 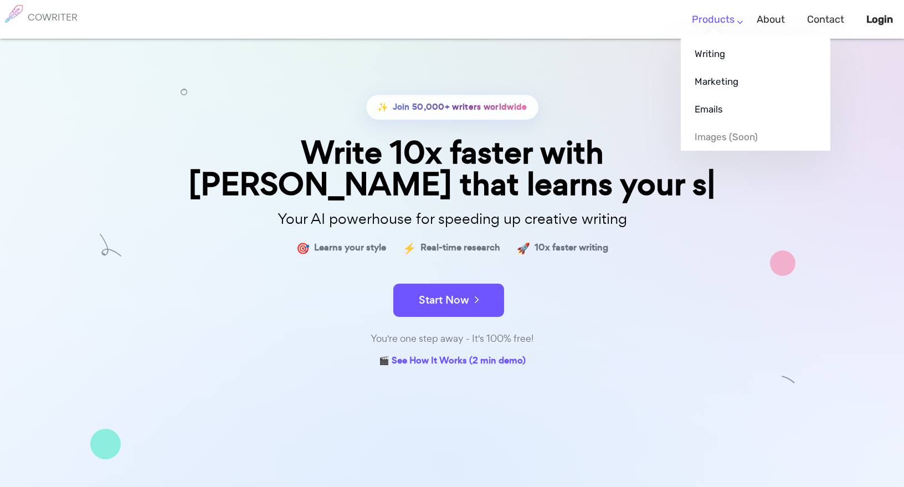 What do you see at coordinates (460, 107) in the screenshot?
I see `span: Join 50,000+ writers worldwide` at bounding box center [460, 107].